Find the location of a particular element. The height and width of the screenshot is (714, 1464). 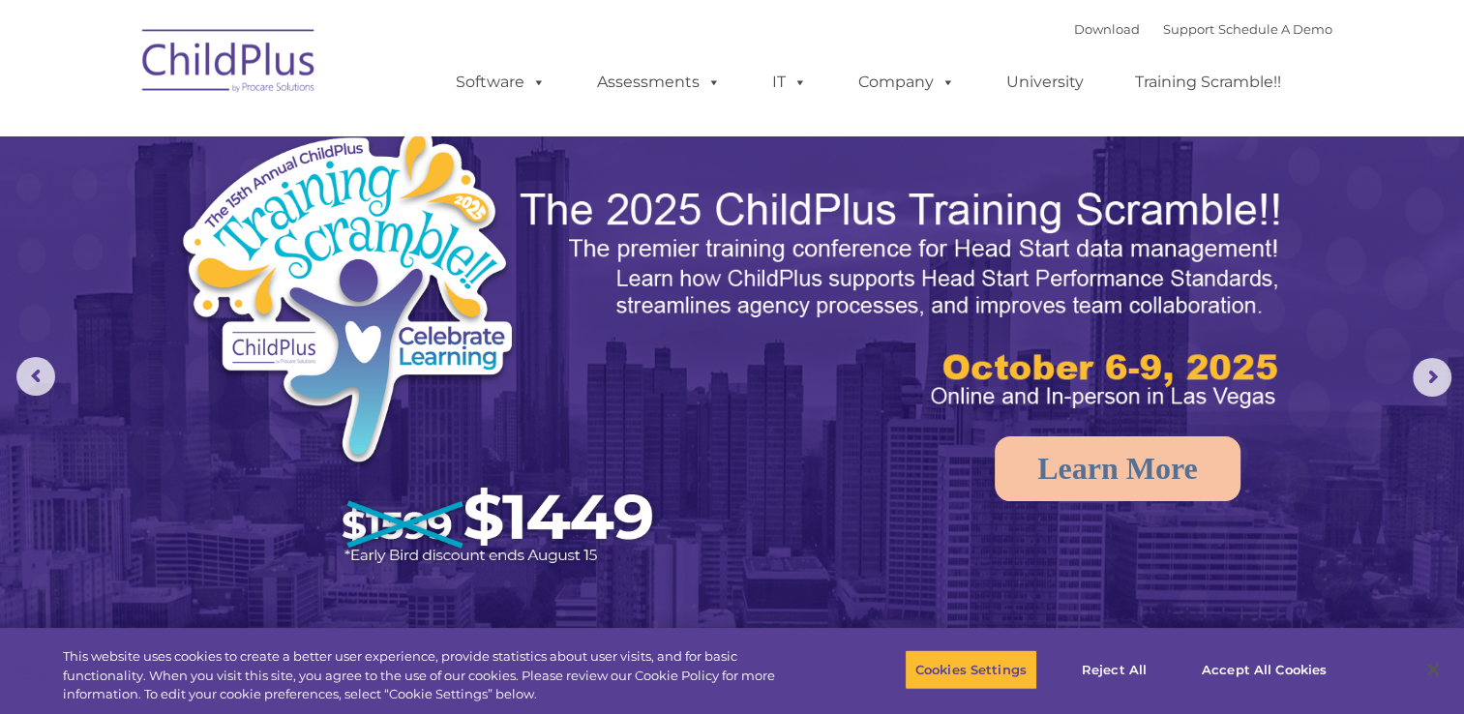

a: Schedule A Demo is located at coordinates (1275, 29).